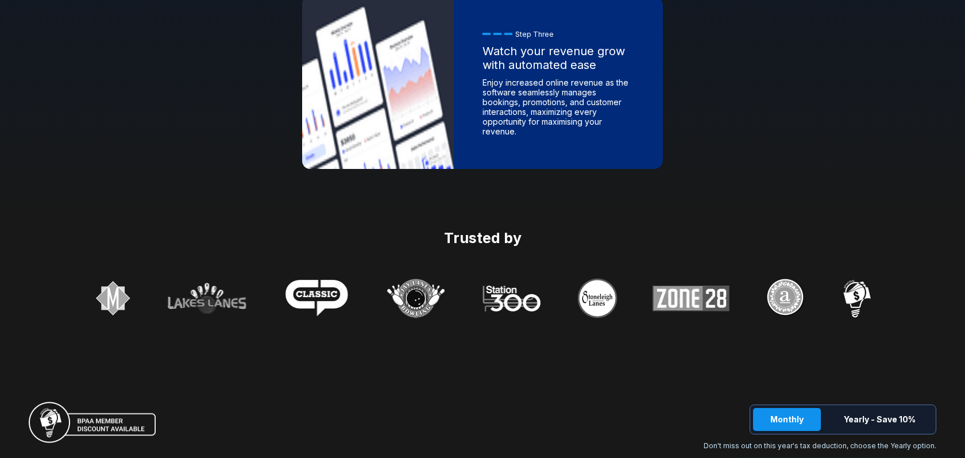 The height and width of the screenshot is (458, 965). I want to click on button: Yearly - Save 10%, so click(880, 419).